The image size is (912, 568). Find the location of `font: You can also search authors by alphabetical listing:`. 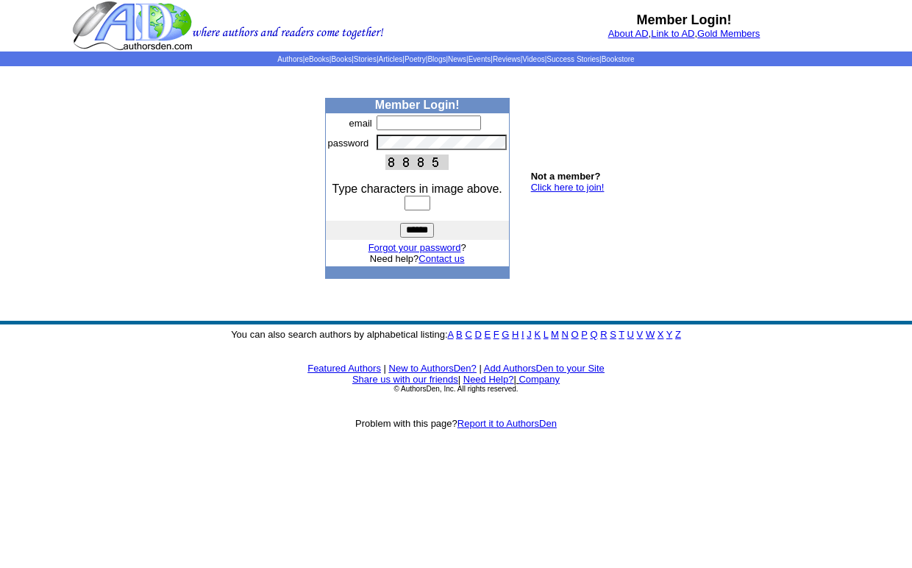

font: You can also search authors by alphabetical listing: is located at coordinates (456, 334).